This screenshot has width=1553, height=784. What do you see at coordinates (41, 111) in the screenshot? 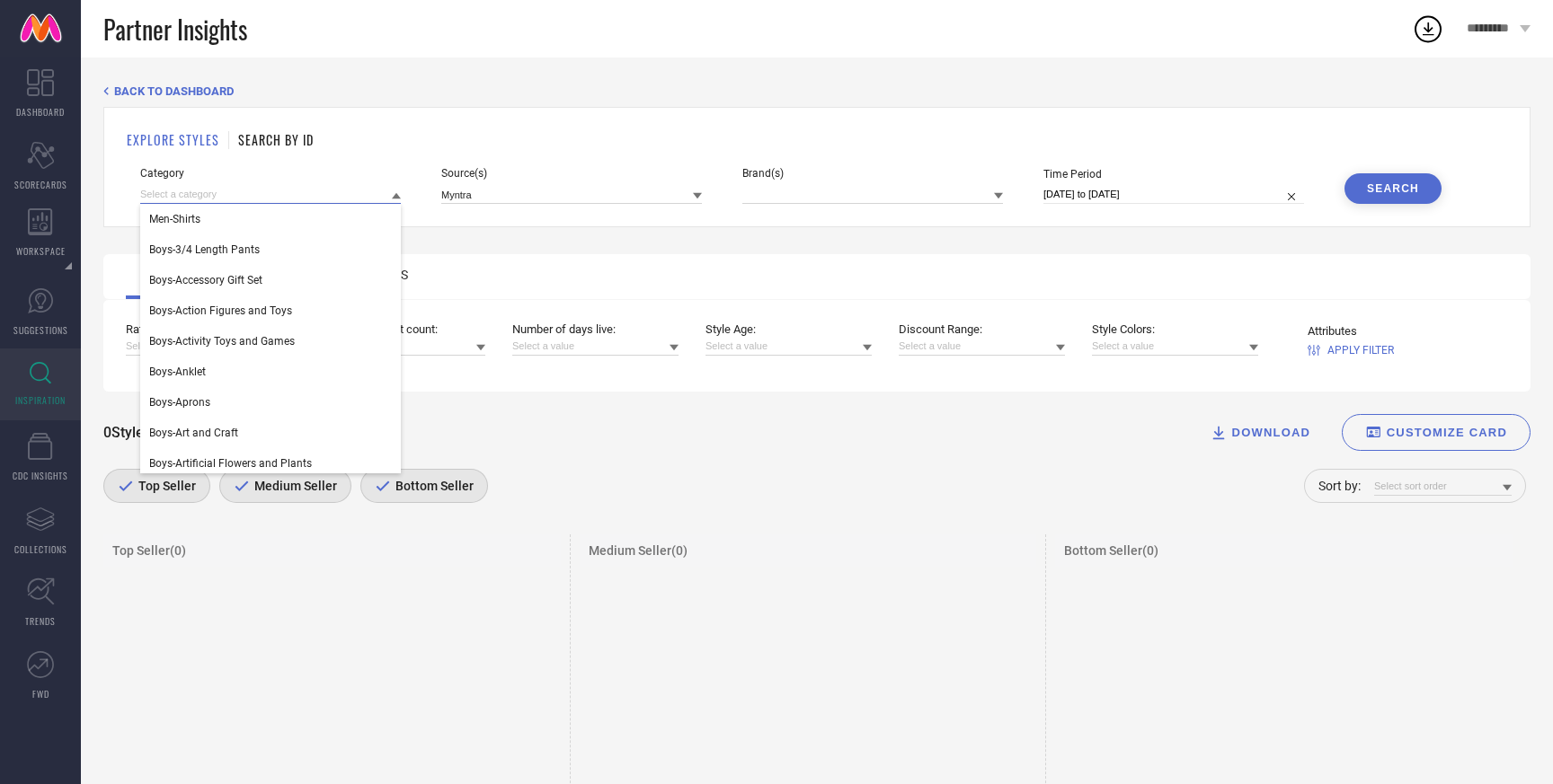
I see `span: DASHBOARD` at bounding box center [41, 111].